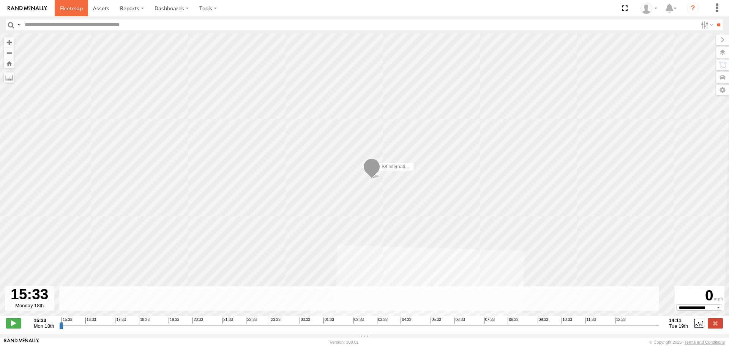 Image resolution: width=729 pixels, height=346 pixels. I want to click on span: 05:33, so click(436, 320).